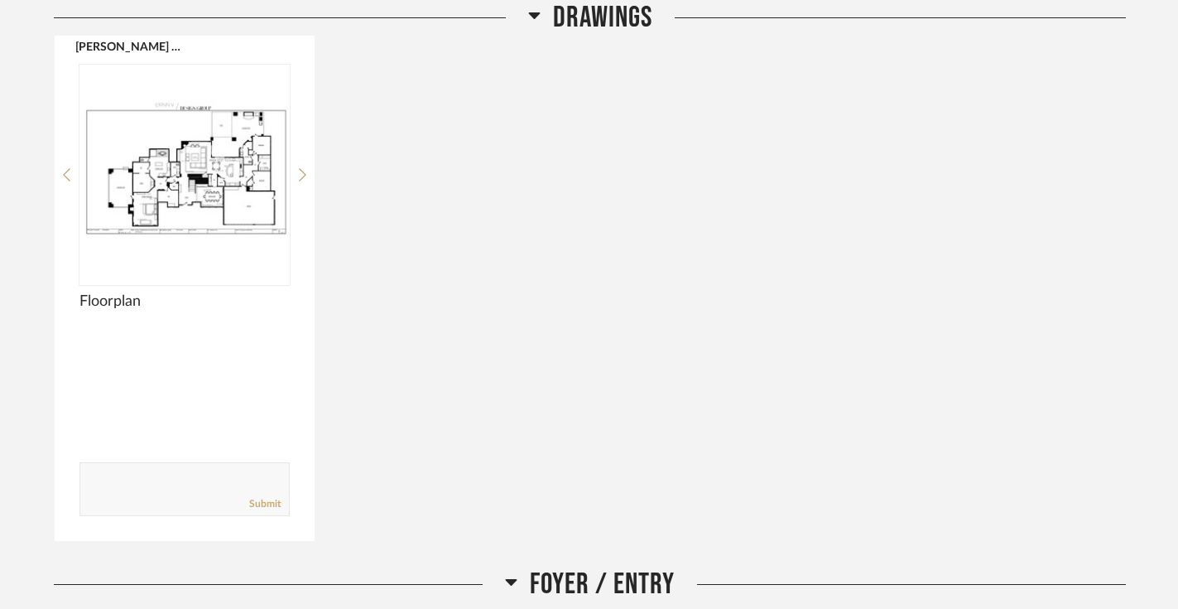  I want to click on a: Submit, so click(265, 503).